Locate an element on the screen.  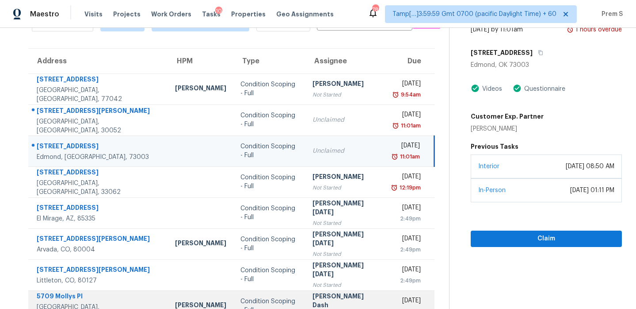
div: Questionnaire is located at coordinates (543, 89).